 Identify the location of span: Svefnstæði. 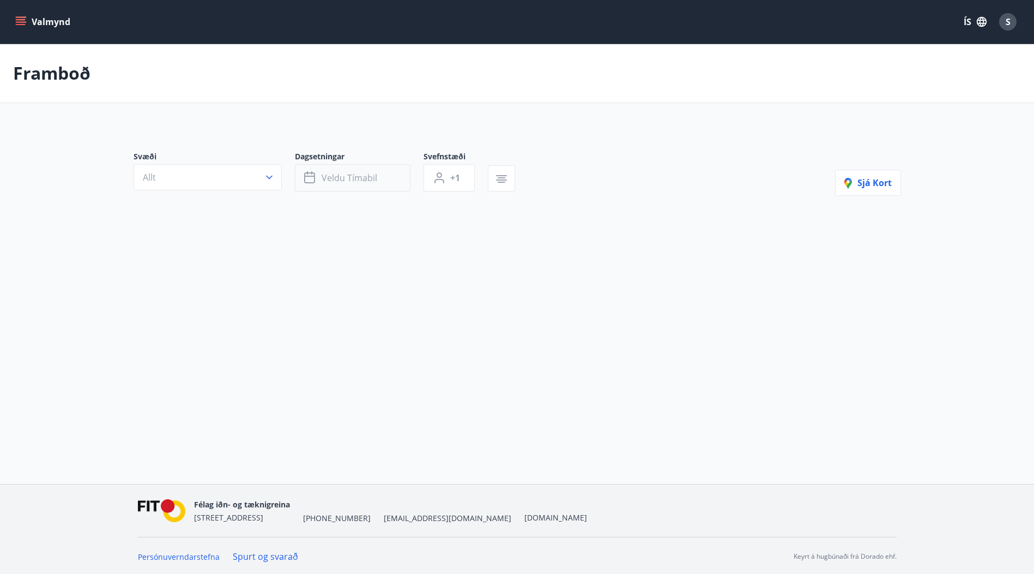
(456, 158).